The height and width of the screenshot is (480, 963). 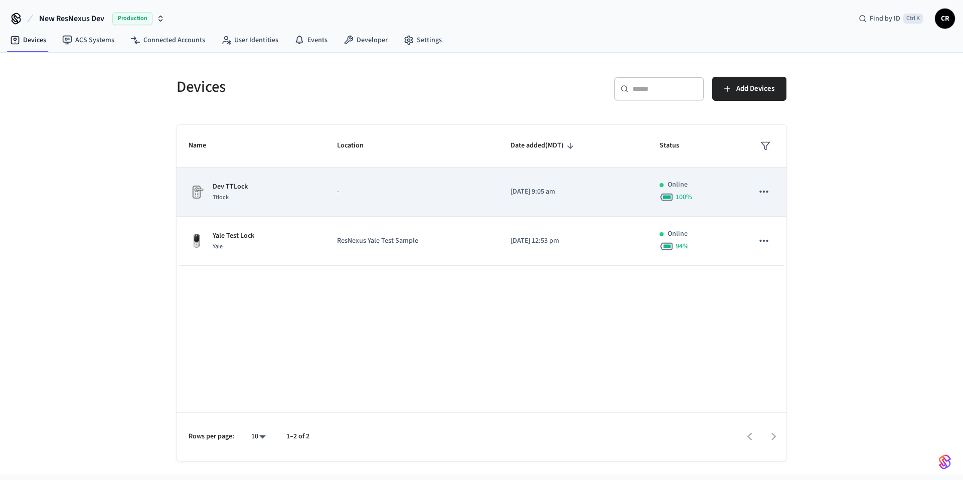 I want to click on p: Dev TTLock, so click(x=230, y=187).